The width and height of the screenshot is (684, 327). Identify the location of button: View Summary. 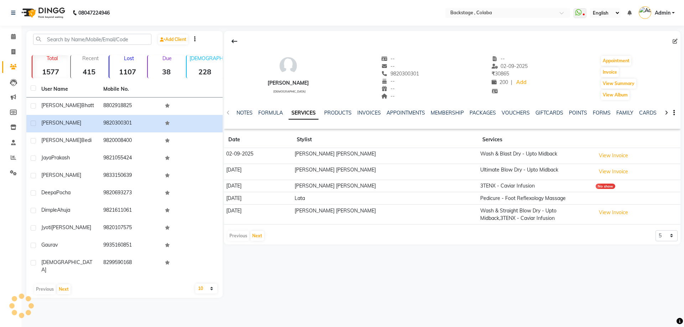
(618, 84).